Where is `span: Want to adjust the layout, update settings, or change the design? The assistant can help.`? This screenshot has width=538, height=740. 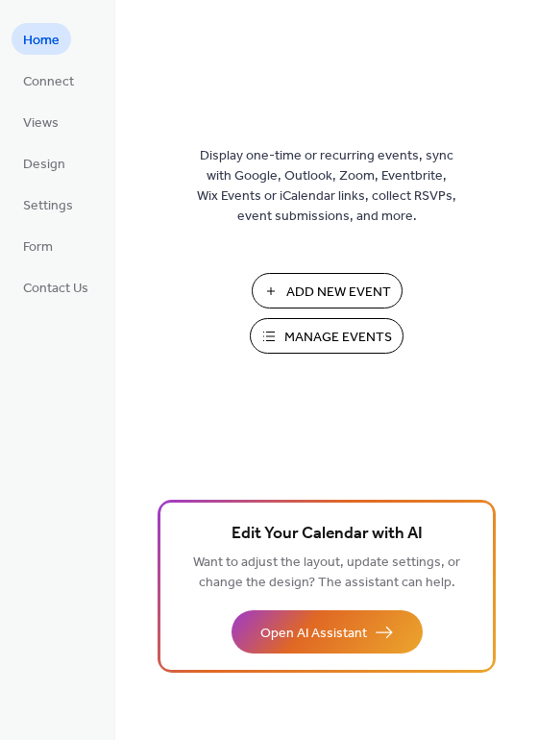 span: Want to adjust the layout, update settings, or change the design? The assistant can help. is located at coordinates (327, 572).